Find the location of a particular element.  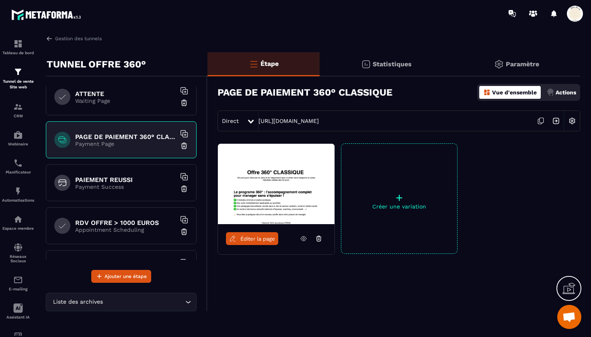

p: Statistiques is located at coordinates (392, 64).